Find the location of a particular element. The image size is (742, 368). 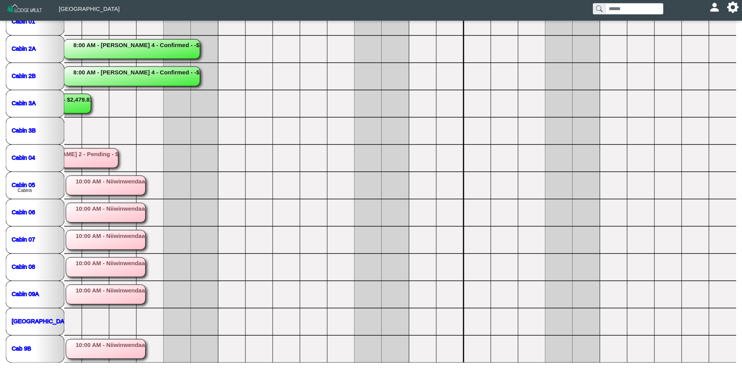

a: Cabin 04 is located at coordinates (23, 157).